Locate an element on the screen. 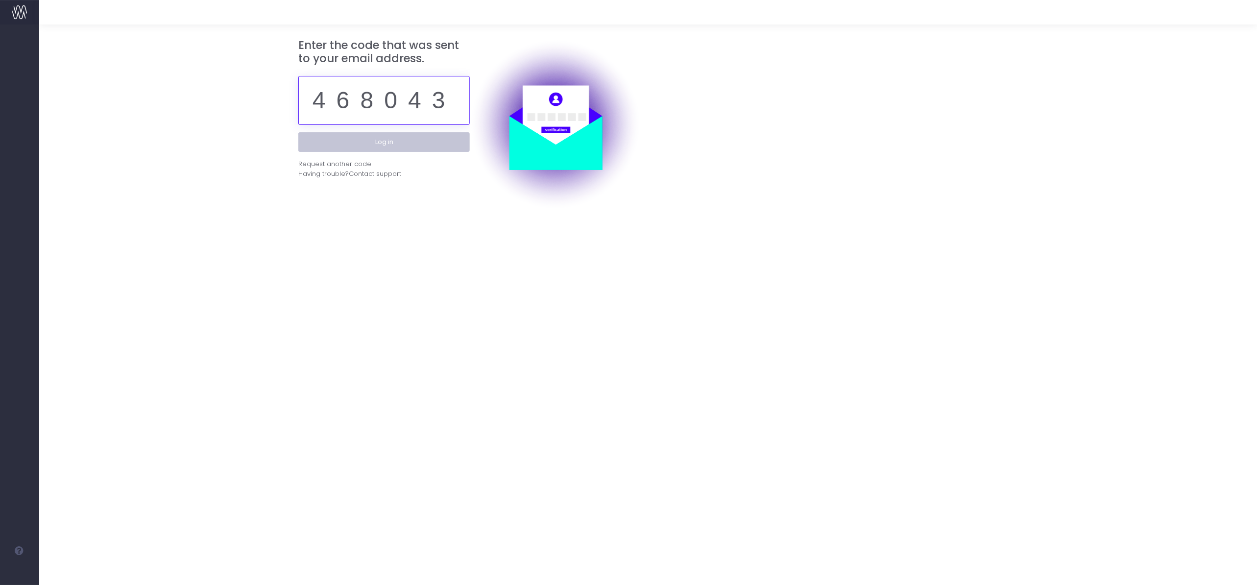 This screenshot has width=1257, height=585. span: Contact support is located at coordinates (375, 174).